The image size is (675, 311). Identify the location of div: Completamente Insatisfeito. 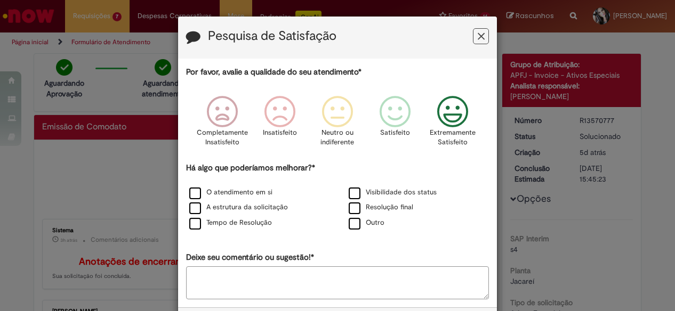
(222, 124).